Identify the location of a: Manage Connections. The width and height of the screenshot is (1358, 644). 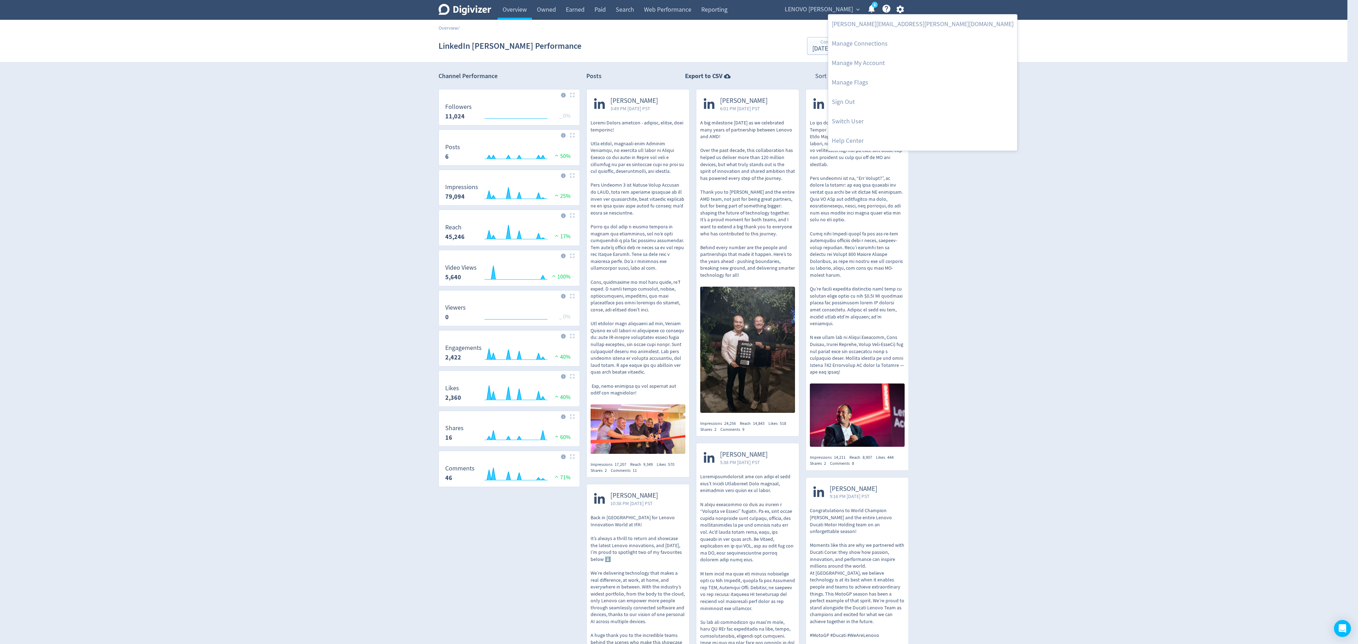
(923, 44).